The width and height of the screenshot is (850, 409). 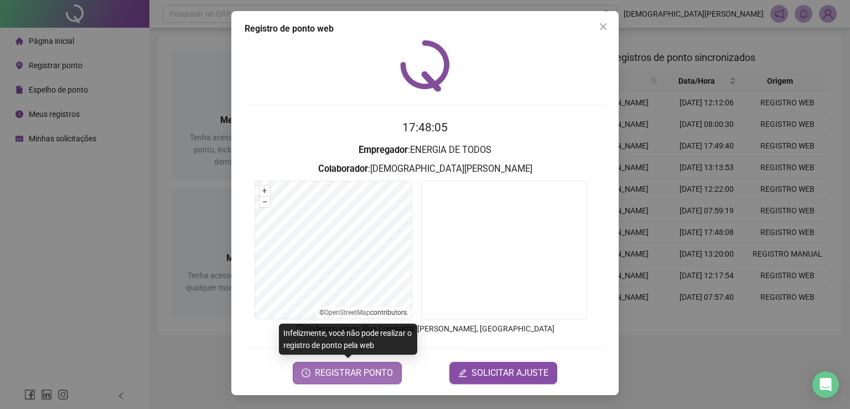 I want to click on span: SOLICITAR AJUSTE, so click(x=510, y=373).